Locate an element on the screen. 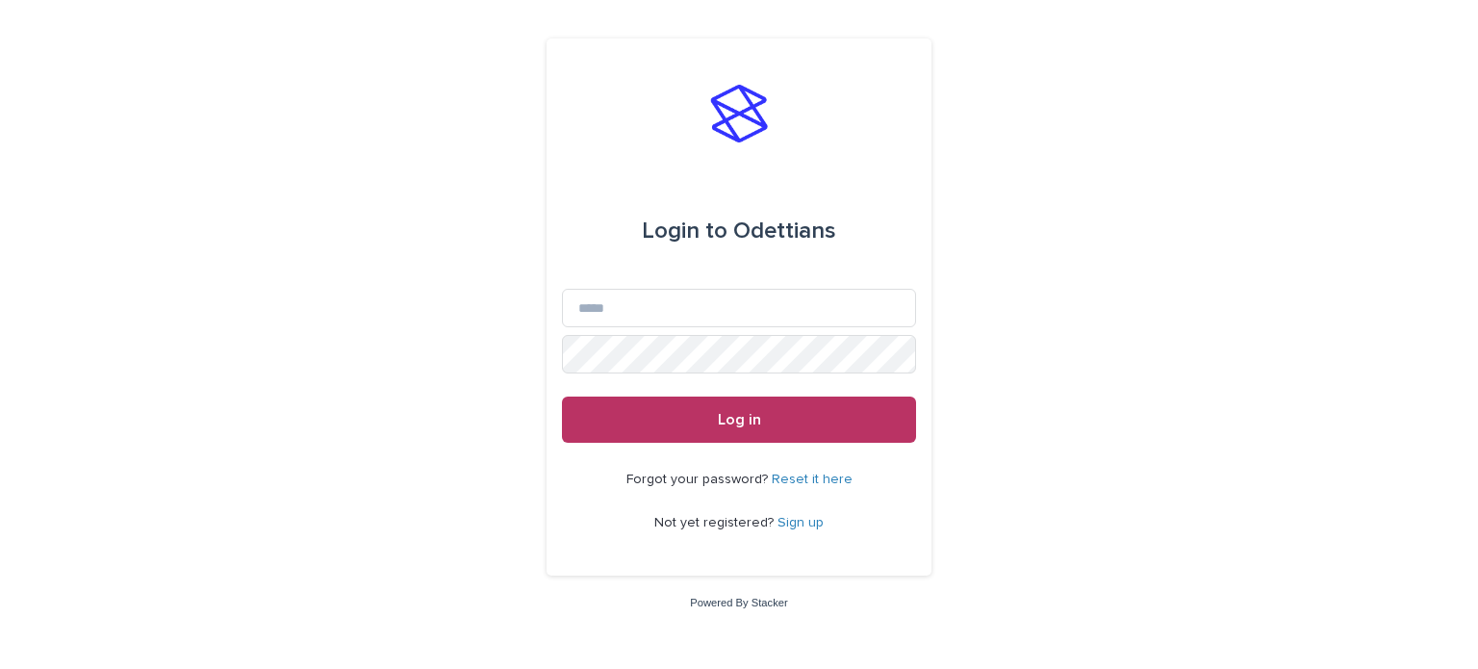  a: Sign up is located at coordinates (801, 523).